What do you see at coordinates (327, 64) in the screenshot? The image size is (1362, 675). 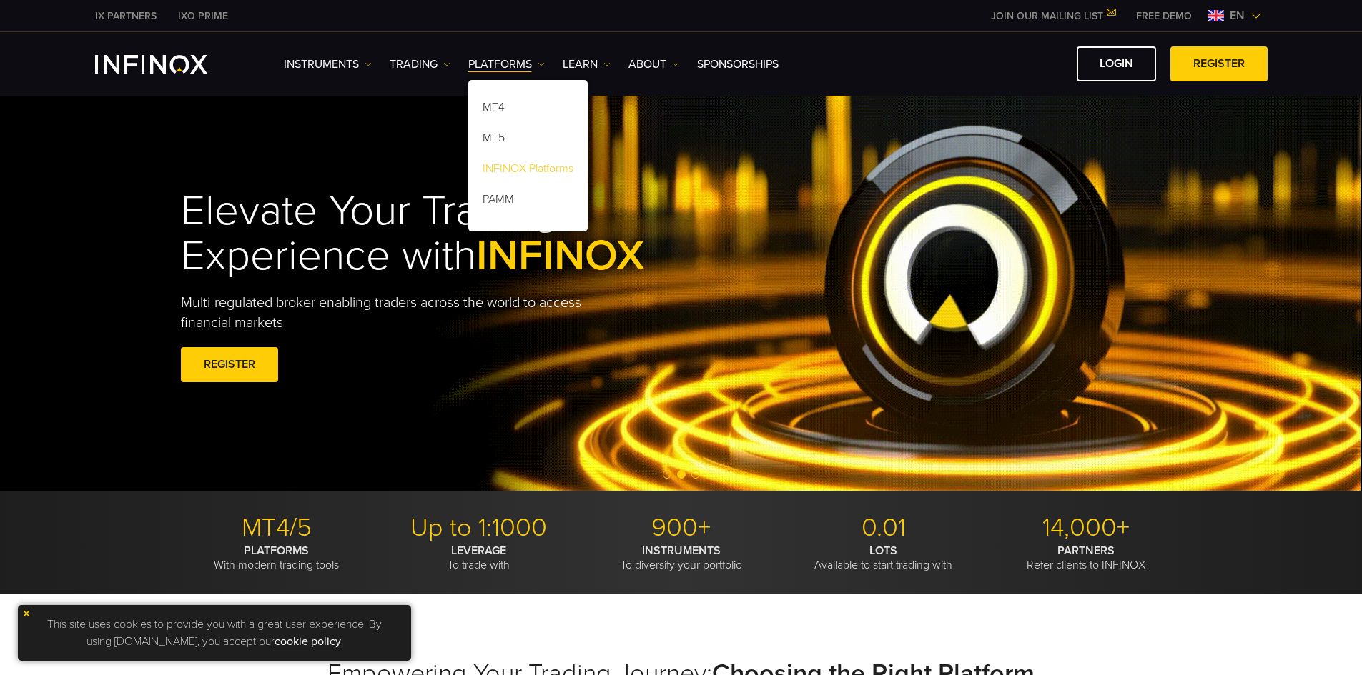 I see `a: Instruments` at bounding box center [327, 64].